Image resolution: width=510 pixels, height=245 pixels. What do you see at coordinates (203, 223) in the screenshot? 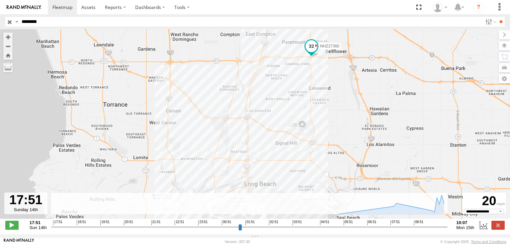
I see `span: 23:51` at bounding box center [203, 223].